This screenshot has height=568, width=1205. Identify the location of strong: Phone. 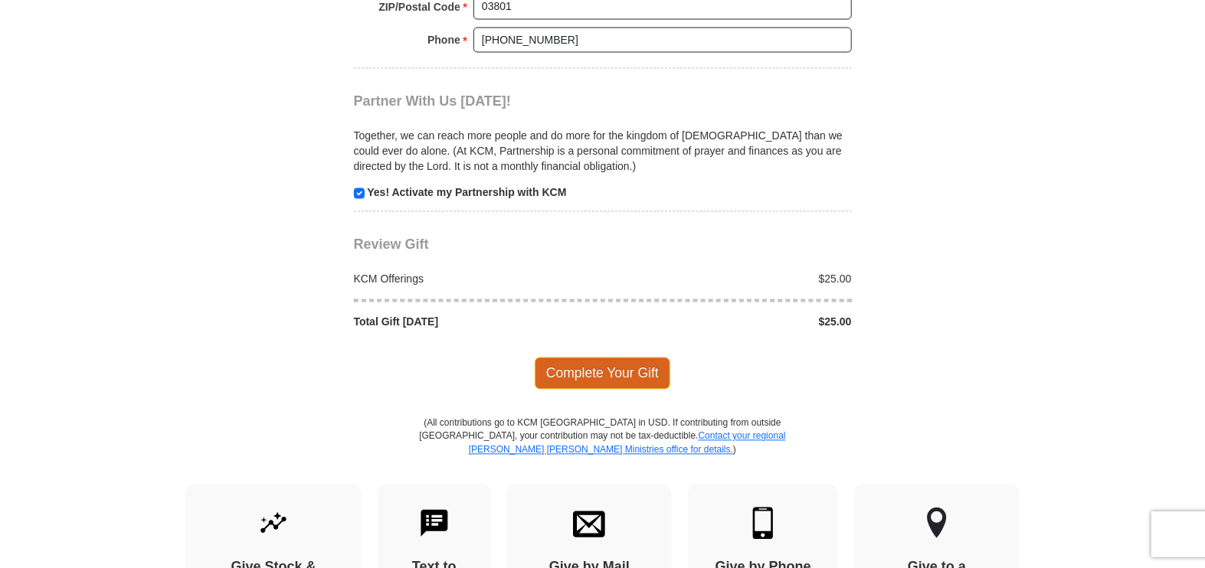
(443, 40).